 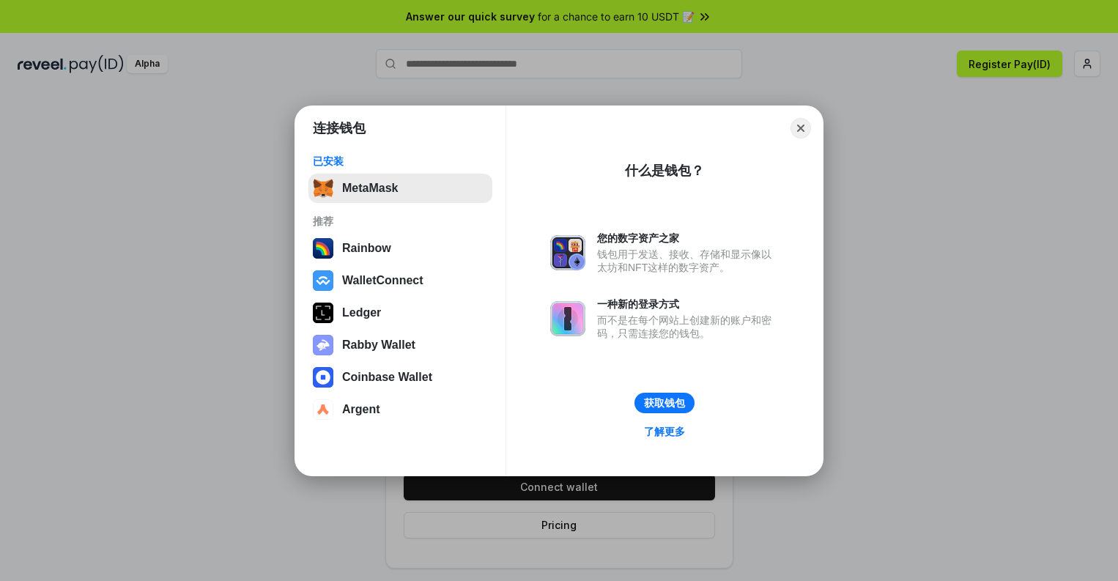 I want to click on div: 一种新的登录方式, so click(x=688, y=304).